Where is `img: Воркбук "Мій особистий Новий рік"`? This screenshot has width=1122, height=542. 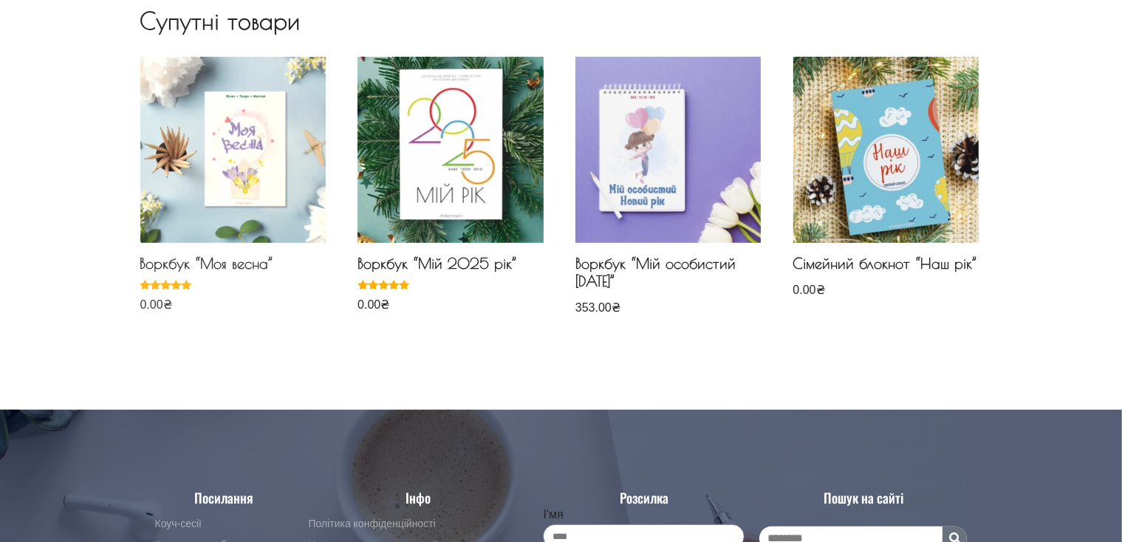 img: Воркбук "Мій особистий Новий рік" is located at coordinates (668, 149).